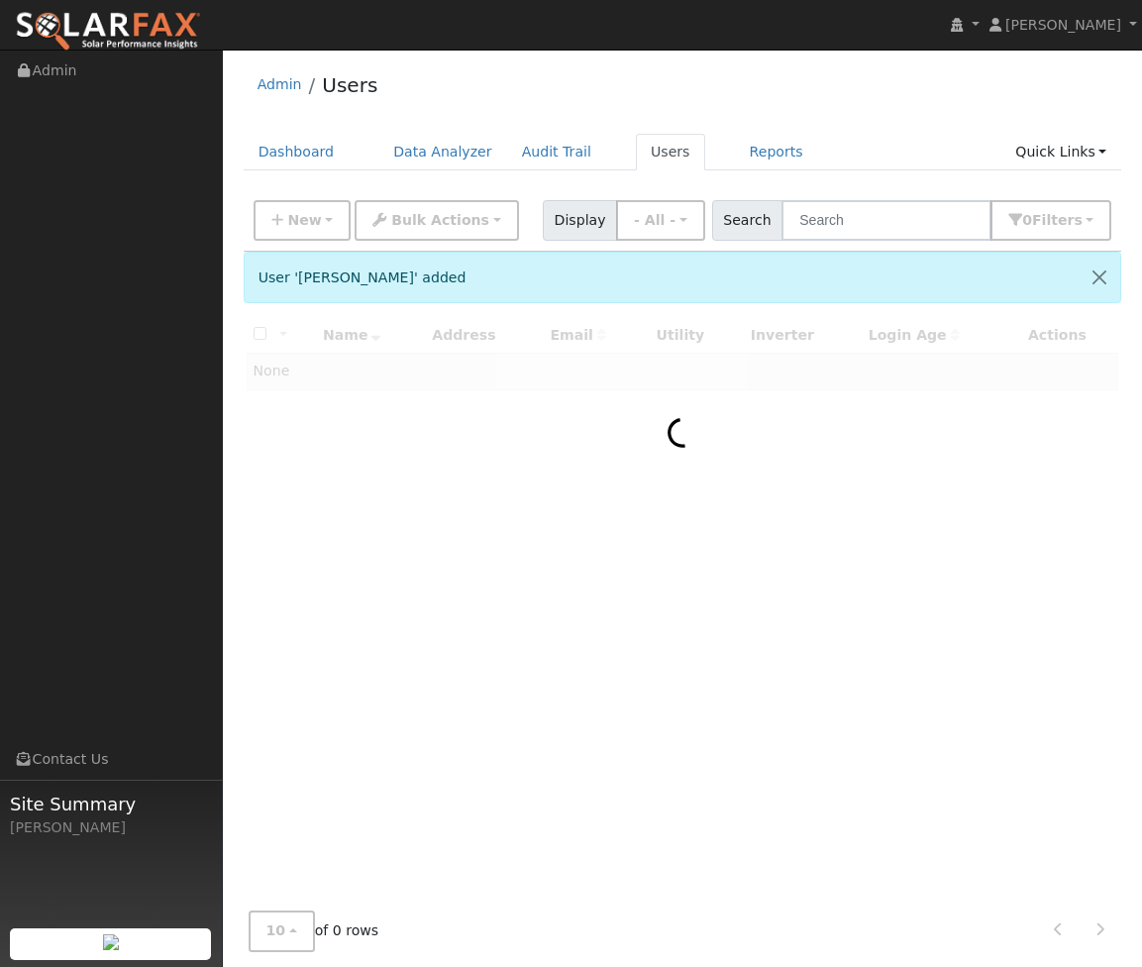  What do you see at coordinates (304, 220) in the screenshot?
I see `span: New` at bounding box center [304, 220].